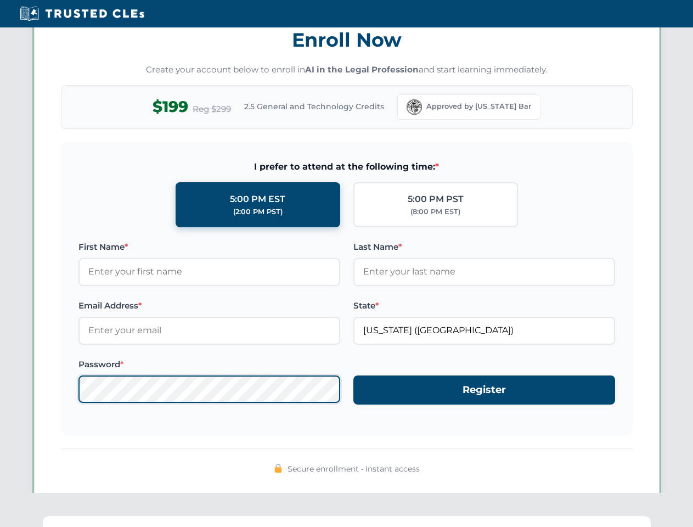 The width and height of the screenshot is (693, 527). I want to click on label: First Name, so click(209, 247).